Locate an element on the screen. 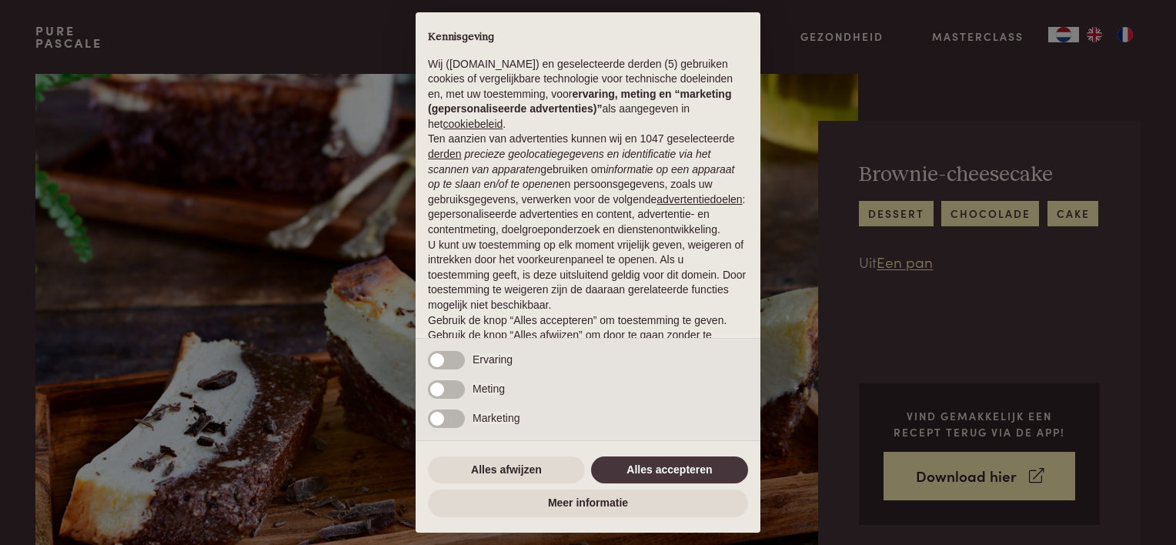  button: Alles afwijzen is located at coordinates (506, 470).